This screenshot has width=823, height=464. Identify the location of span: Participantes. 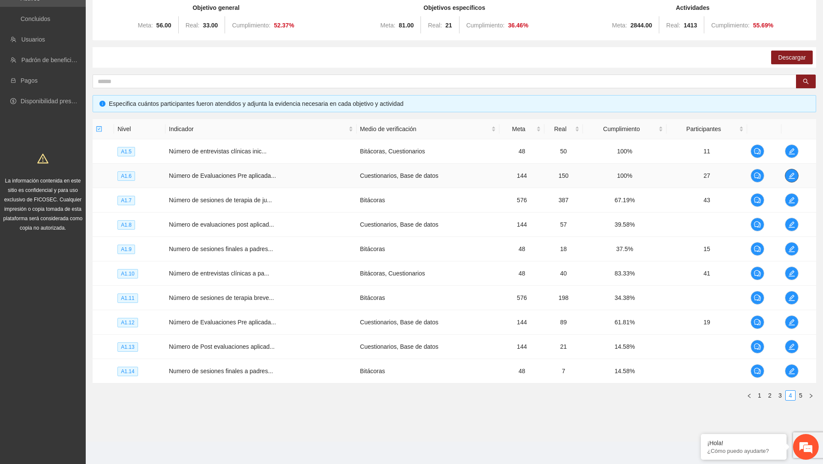
(703, 129).